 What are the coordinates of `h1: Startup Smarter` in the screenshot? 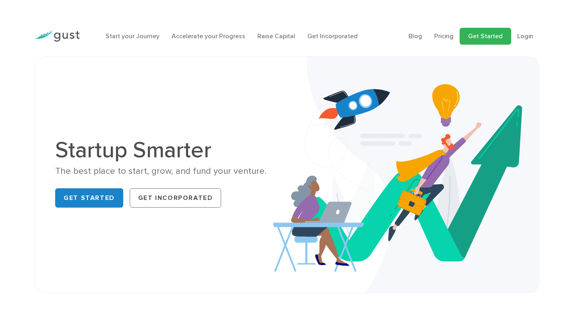 It's located at (168, 150).